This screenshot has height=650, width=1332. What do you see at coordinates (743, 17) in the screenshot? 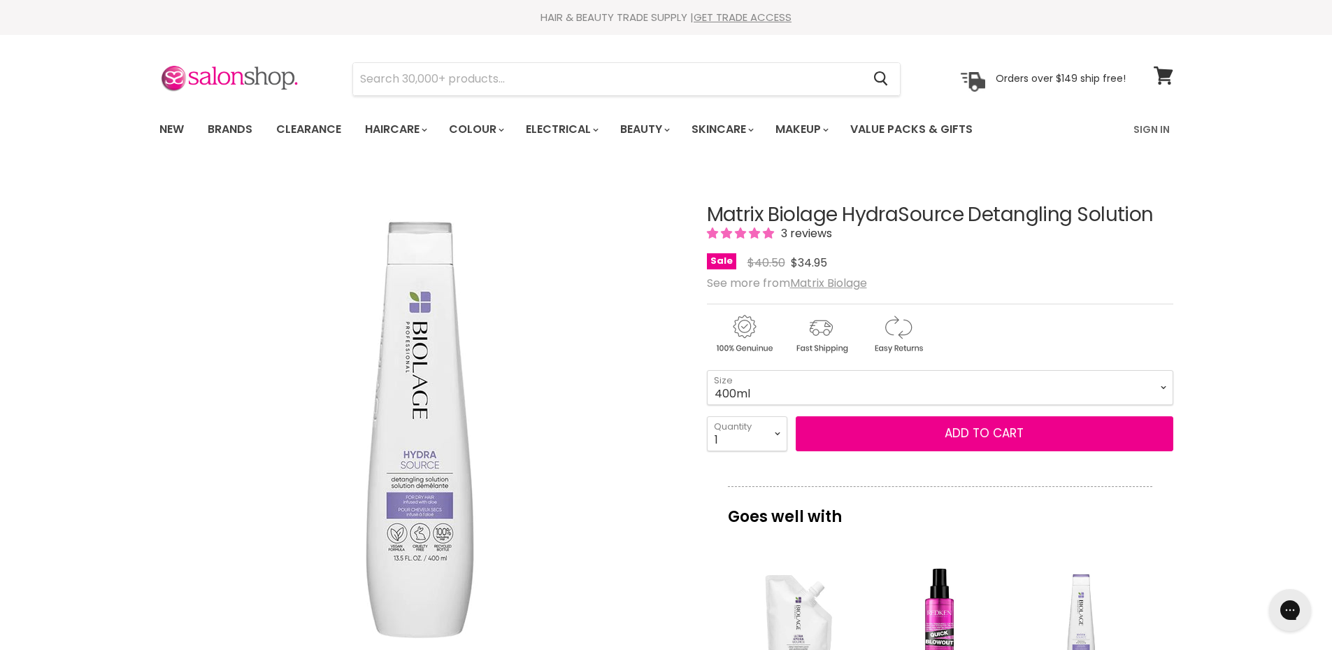
I see `a: GET TRADE ACCESS` at bounding box center [743, 17].